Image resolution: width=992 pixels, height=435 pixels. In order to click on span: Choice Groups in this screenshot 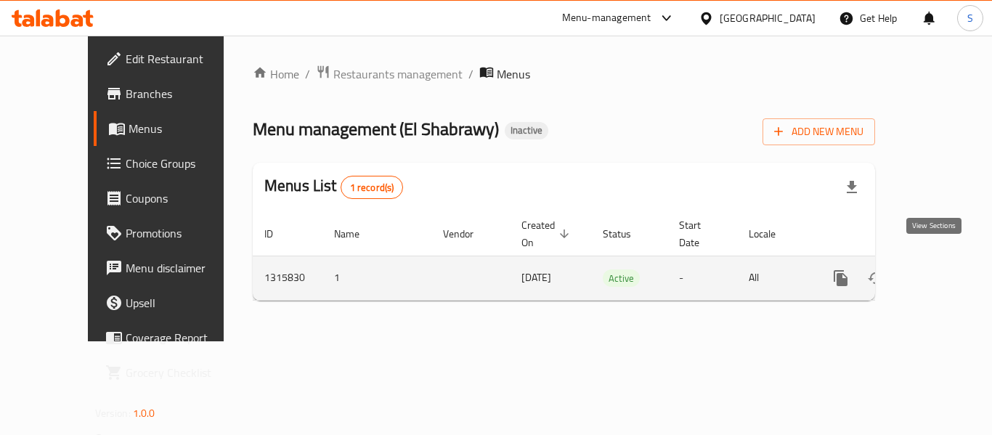, I will do `click(184, 163)`.